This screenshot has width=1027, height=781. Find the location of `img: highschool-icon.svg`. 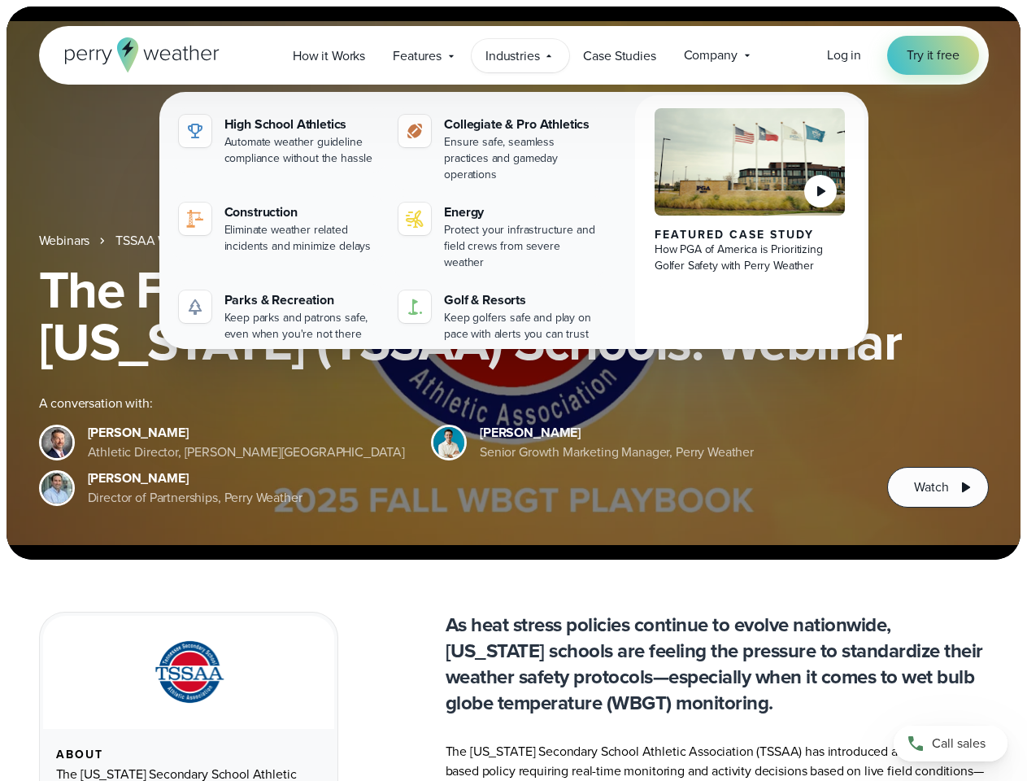

img: highschool-icon.svg is located at coordinates (195, 131).